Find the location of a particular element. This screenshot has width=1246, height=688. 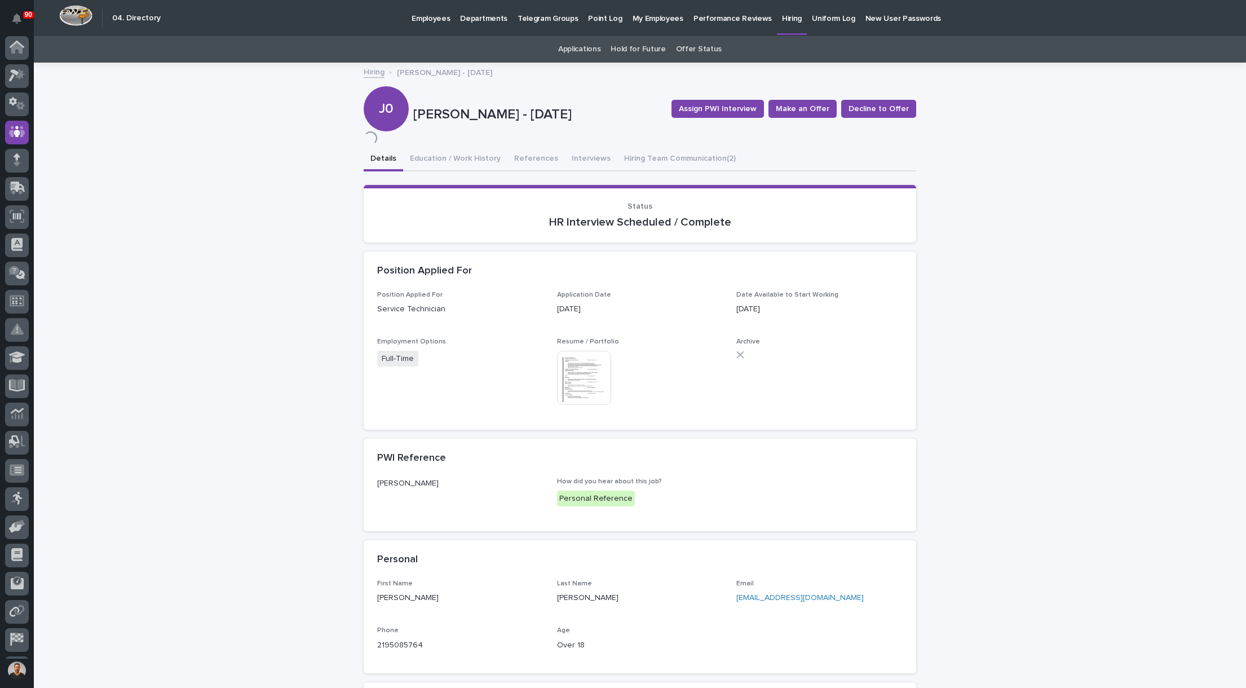

a: Offer Status is located at coordinates (699, 49).